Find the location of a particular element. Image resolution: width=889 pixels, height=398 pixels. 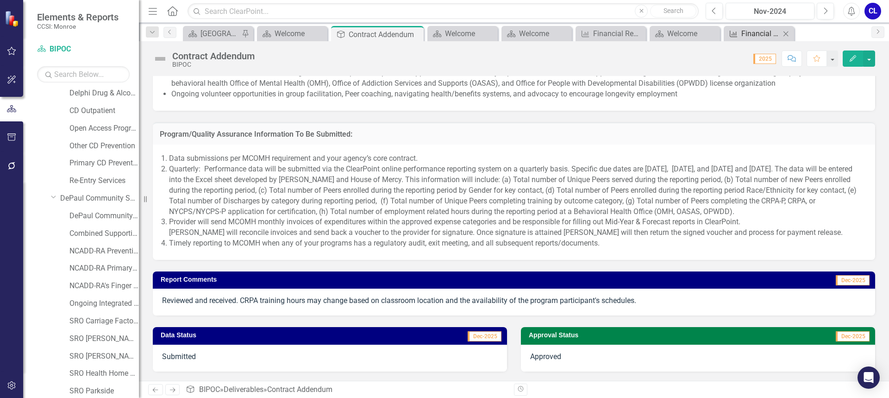

span: Approved is located at coordinates (545, 356).